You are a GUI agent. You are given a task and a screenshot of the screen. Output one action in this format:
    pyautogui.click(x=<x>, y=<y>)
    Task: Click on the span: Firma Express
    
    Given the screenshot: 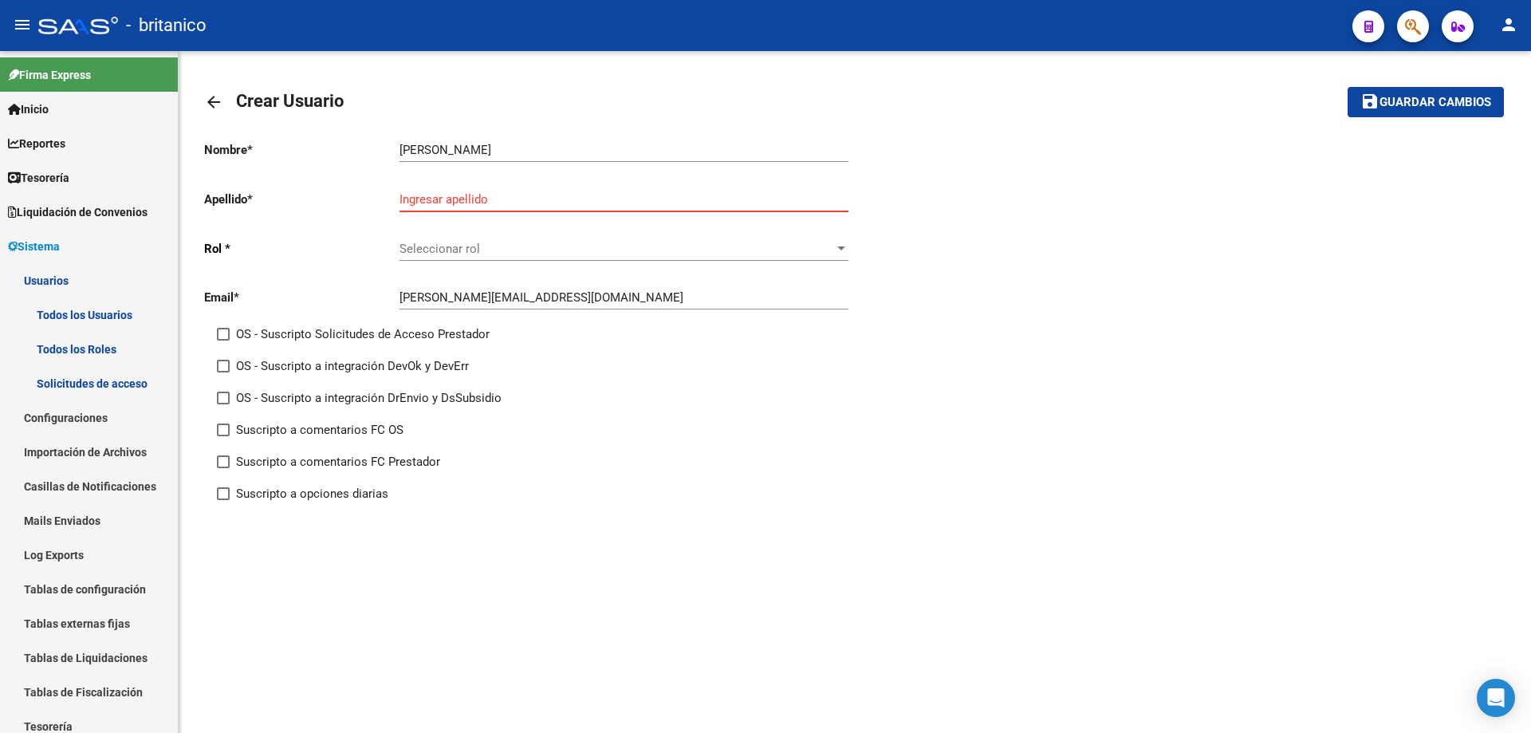 What is the action you would take?
    pyautogui.click(x=49, y=75)
    